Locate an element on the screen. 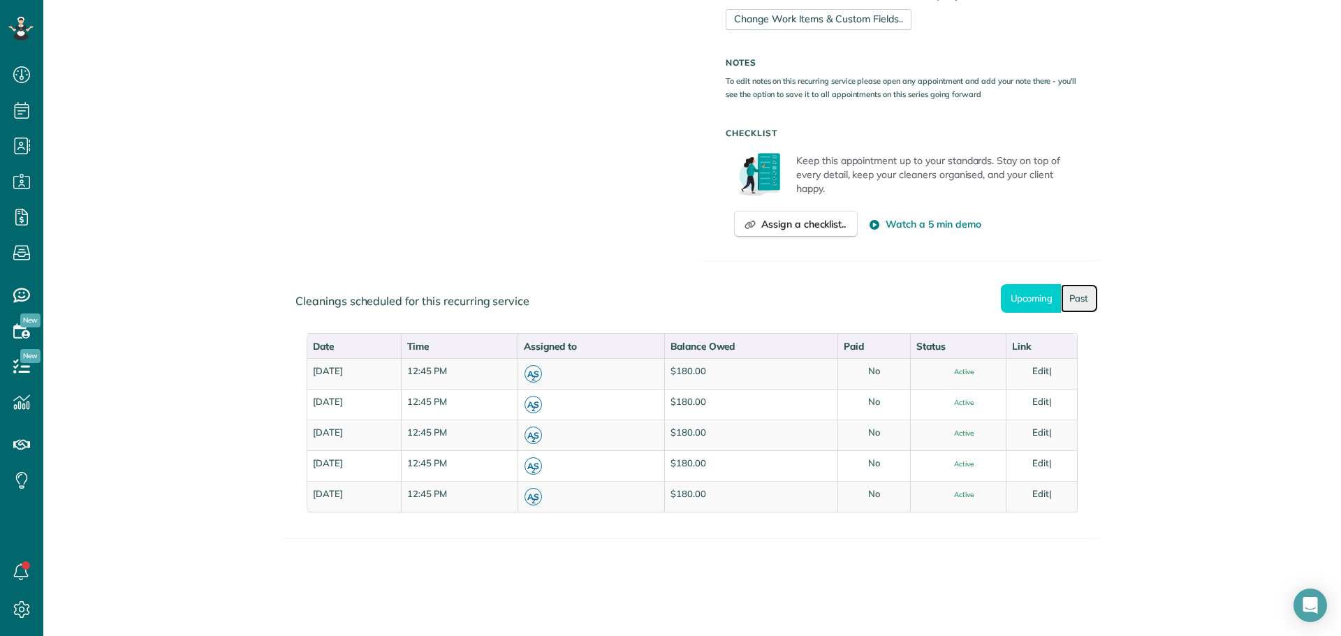 This screenshot has width=1341, height=636. small: To edit notes on this recurring service please open any appointment and add your note there - you... is located at coordinates (901, 87).